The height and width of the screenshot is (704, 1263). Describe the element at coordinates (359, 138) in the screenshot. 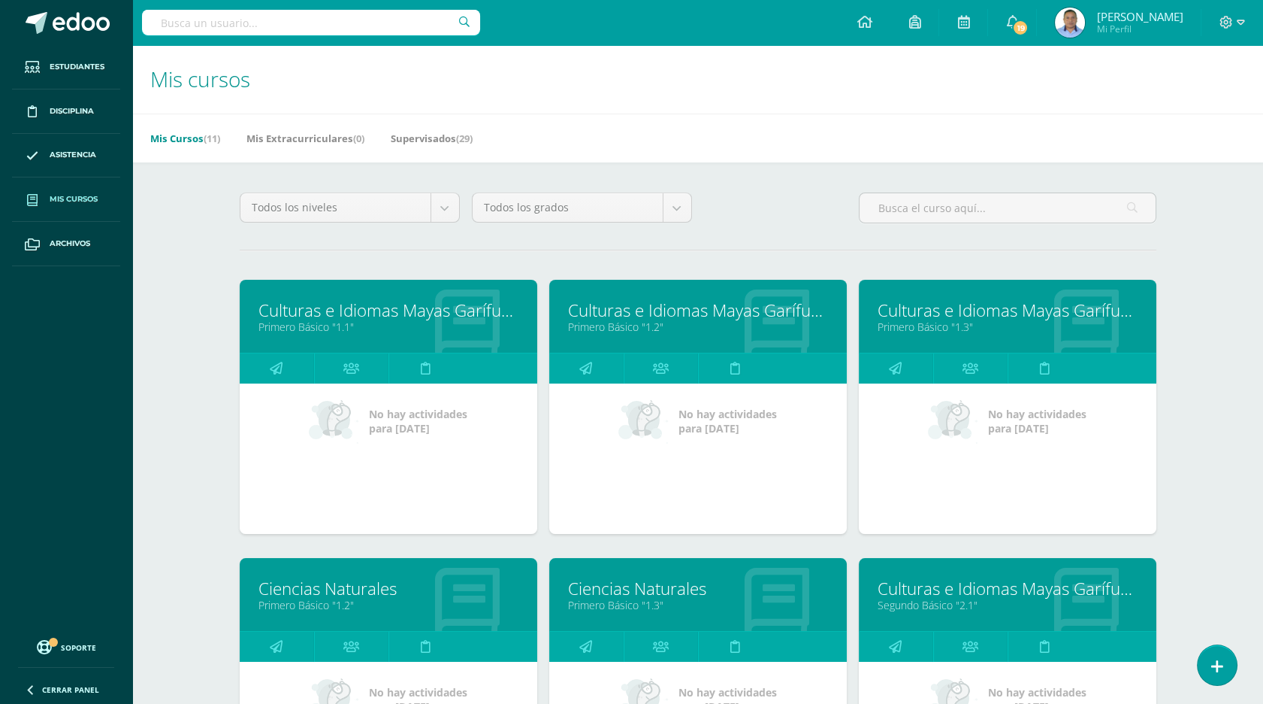

I see `span: (0)` at that location.